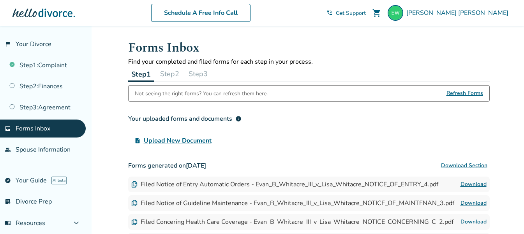 Image resolution: width=524 pixels, height=234 pixels. What do you see at coordinates (201, 93) in the screenshot?
I see `div: Not seeing the right forms? You can refresh them here.` at bounding box center [201, 93].